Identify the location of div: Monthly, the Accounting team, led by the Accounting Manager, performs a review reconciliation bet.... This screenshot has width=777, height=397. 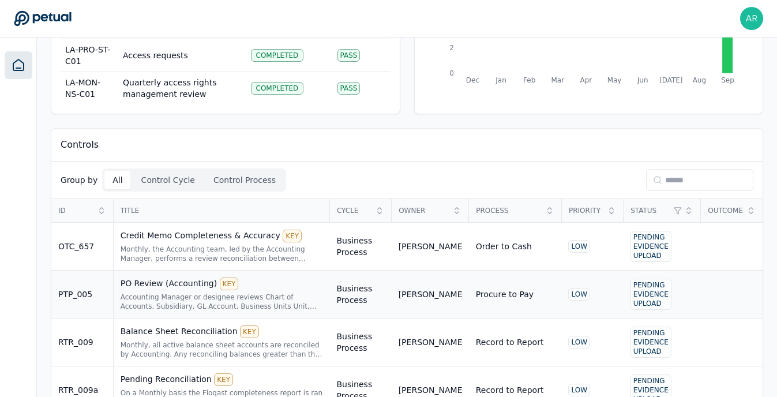
(221, 254).